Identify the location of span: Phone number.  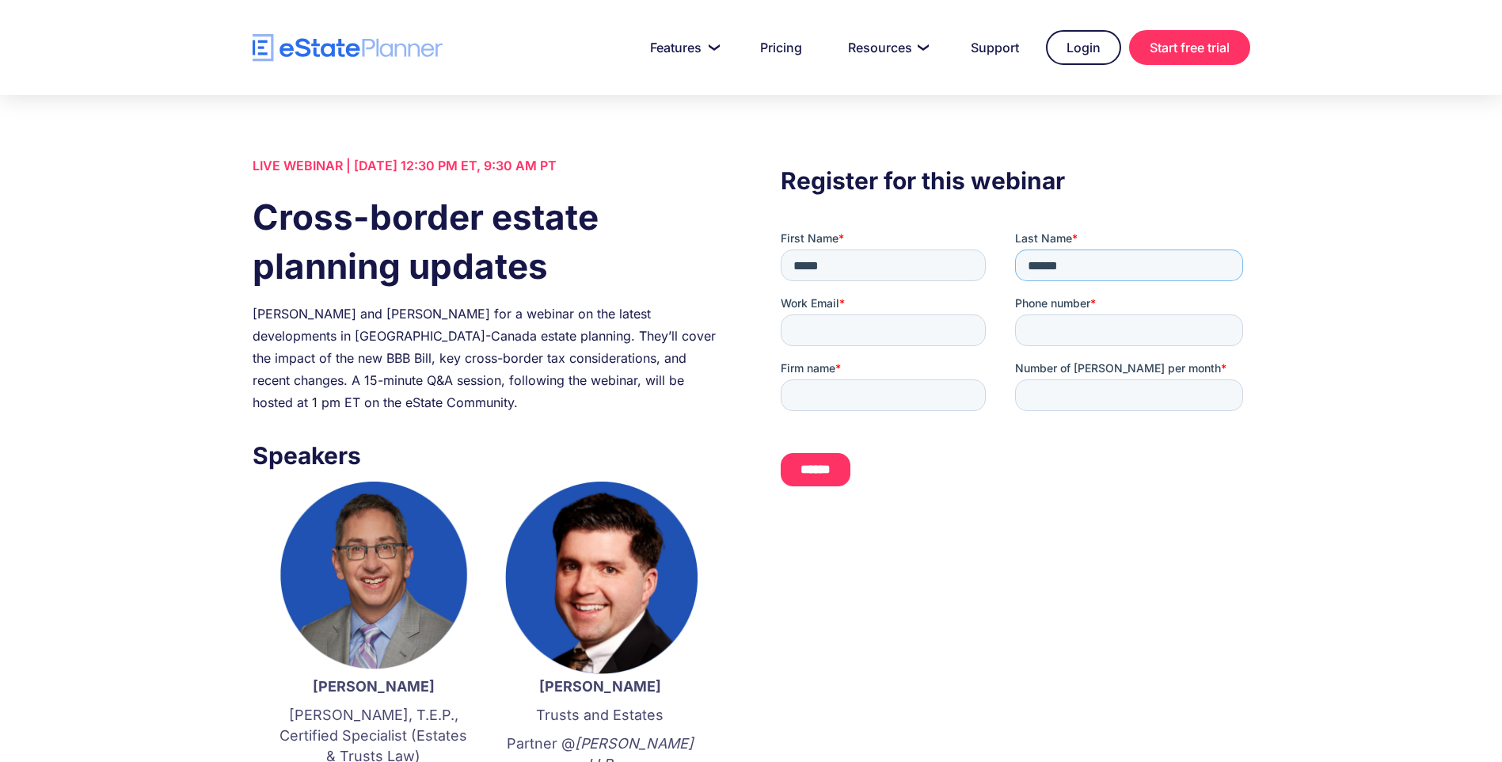
(272, 72).